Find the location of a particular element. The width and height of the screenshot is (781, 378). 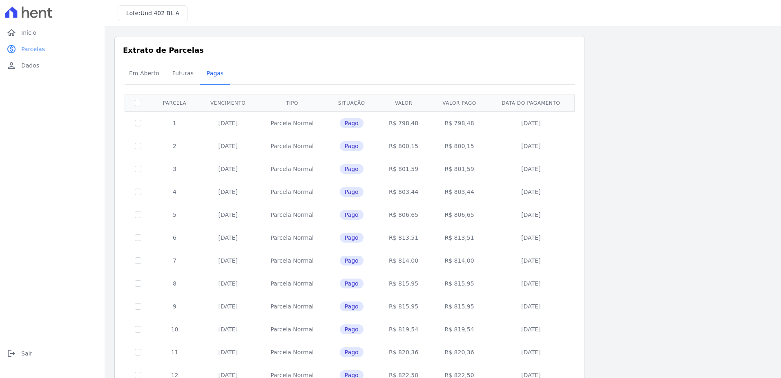

th: Valor pago is located at coordinates (459, 103).